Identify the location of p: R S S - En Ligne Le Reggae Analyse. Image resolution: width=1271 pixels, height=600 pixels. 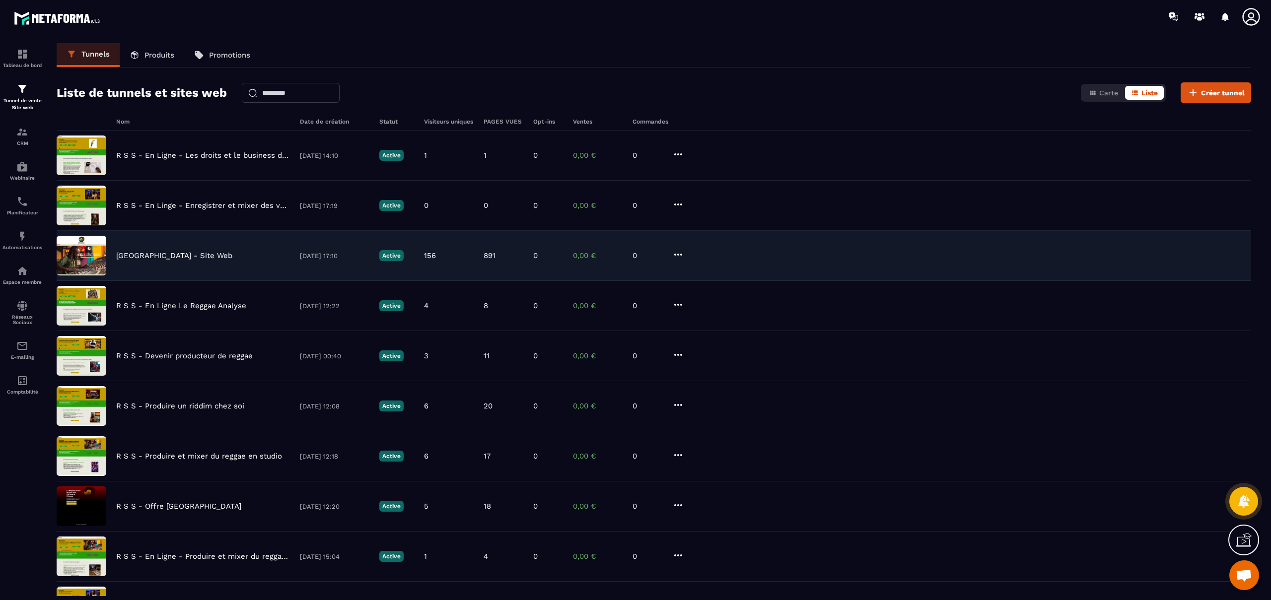
(181, 306).